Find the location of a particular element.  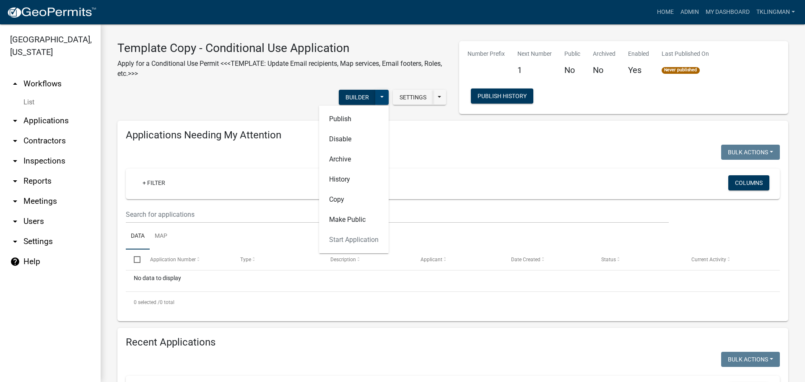

h4: Applications Needing My Attention is located at coordinates (453, 135).